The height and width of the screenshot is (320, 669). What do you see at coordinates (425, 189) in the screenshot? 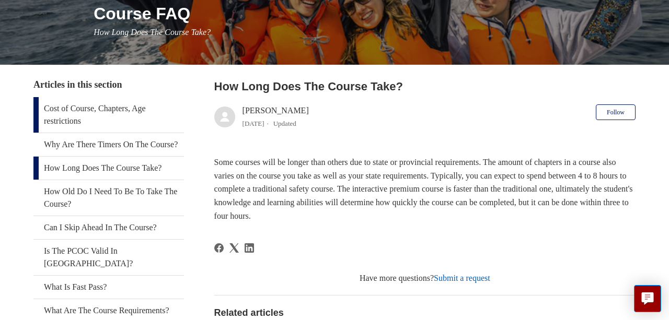
I see `p: Some courses will be longer than others due to state or provincial requirements. The amount of ch...` at bounding box center [425, 189].